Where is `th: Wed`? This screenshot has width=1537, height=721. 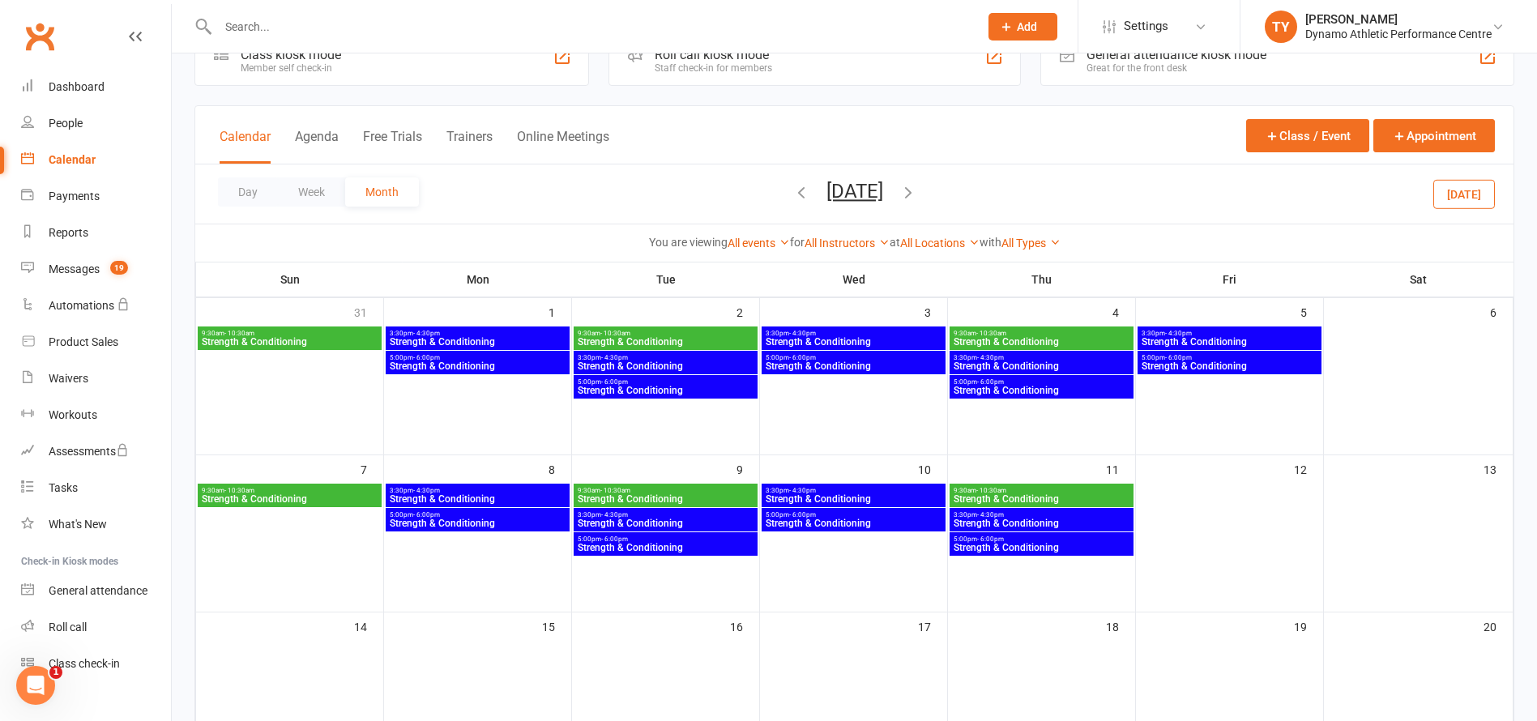 th: Wed is located at coordinates (854, 280).